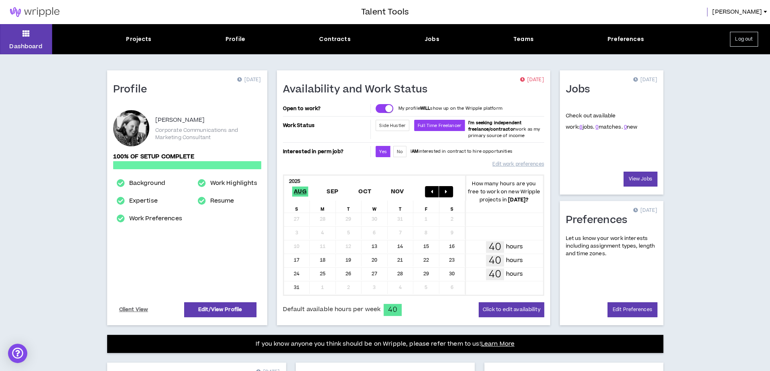  I want to click on span: Side Hustler, so click(393, 125).